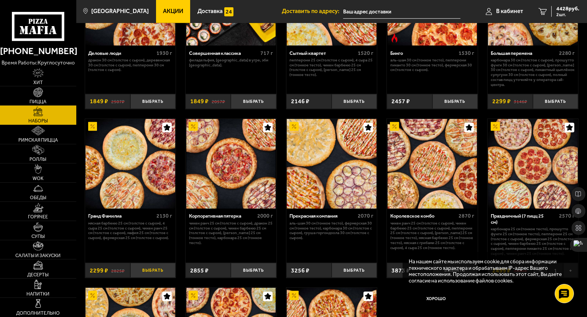 The height and width of the screenshot is (317, 587). I want to click on a: АкционныйПраздничный (7 пицц 25 см), so click(533, 164).